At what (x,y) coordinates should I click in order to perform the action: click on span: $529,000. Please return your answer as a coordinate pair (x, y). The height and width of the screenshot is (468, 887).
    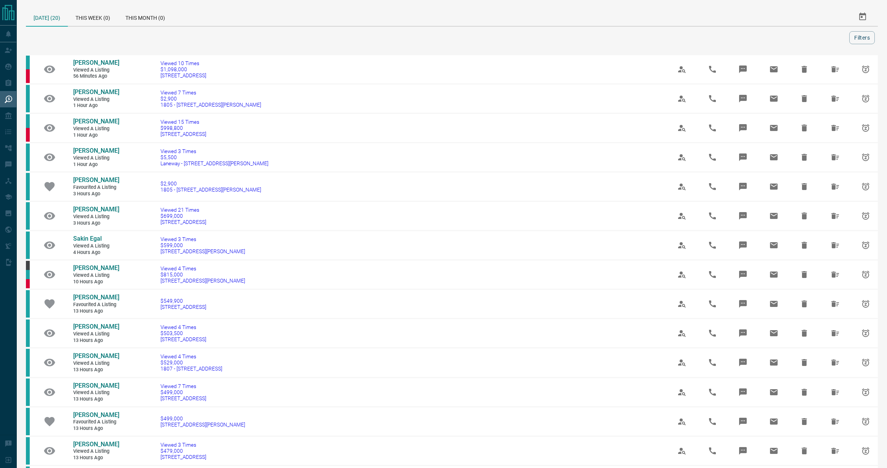
    Looking at the image, I should click on (191, 363).